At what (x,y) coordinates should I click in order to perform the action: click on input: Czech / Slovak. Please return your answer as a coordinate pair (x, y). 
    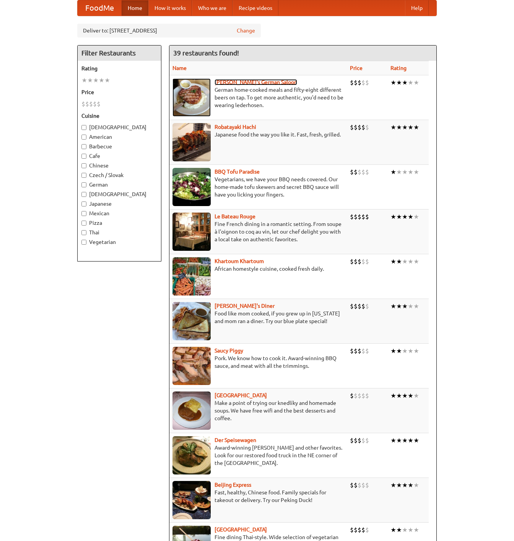
    Looking at the image, I should click on (84, 175).